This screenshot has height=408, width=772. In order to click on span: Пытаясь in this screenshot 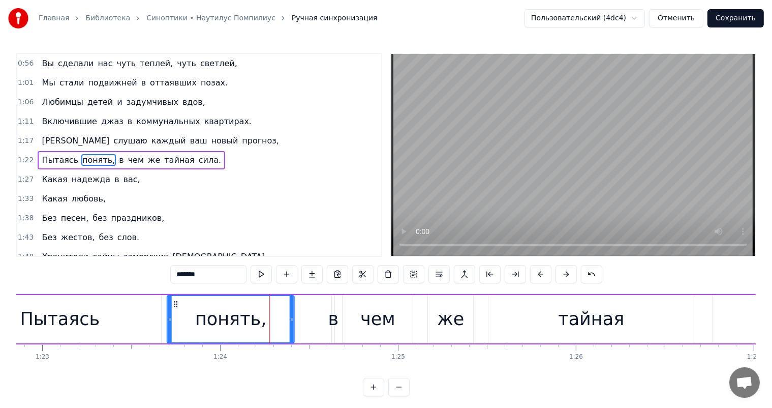, I will do `click(60, 160)`.